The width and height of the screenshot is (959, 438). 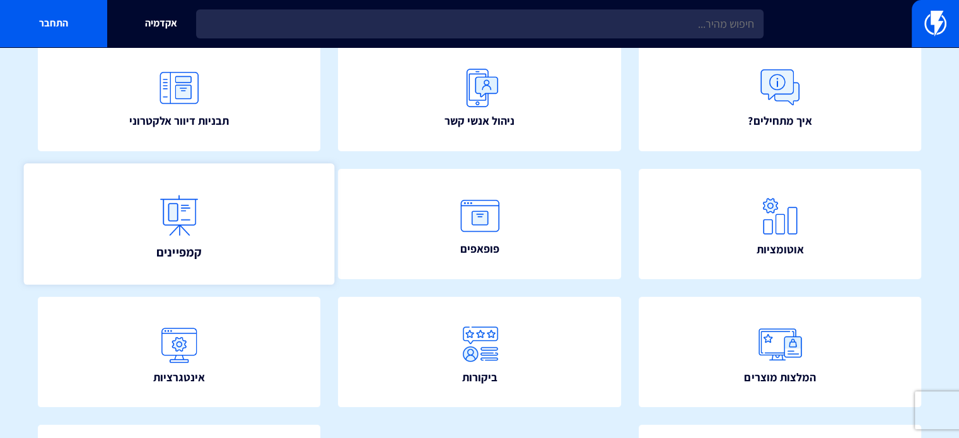 I want to click on a: אינטגרציות, so click(x=179, y=352).